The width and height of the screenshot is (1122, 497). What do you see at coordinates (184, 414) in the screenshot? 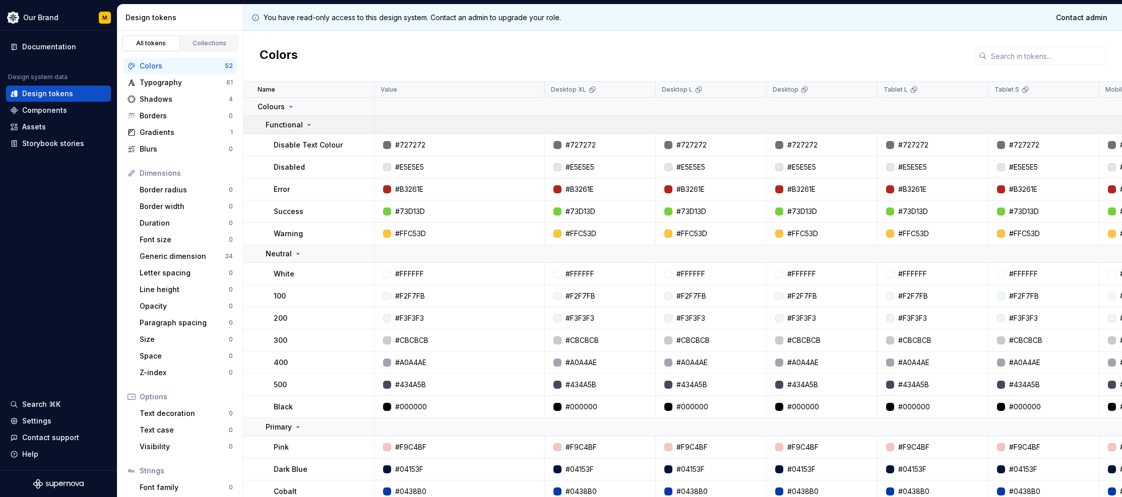
I see `div: Text decoration` at bounding box center [184, 414].